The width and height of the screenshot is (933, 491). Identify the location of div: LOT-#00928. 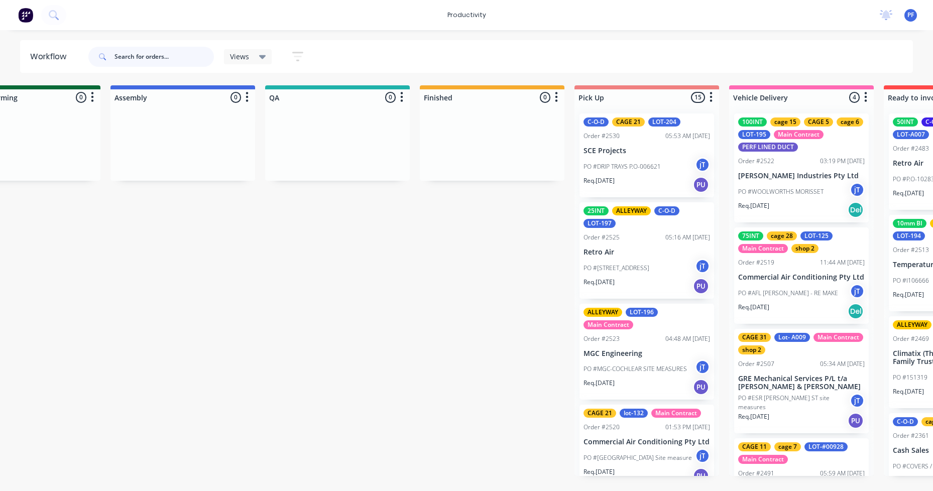
(826, 447).